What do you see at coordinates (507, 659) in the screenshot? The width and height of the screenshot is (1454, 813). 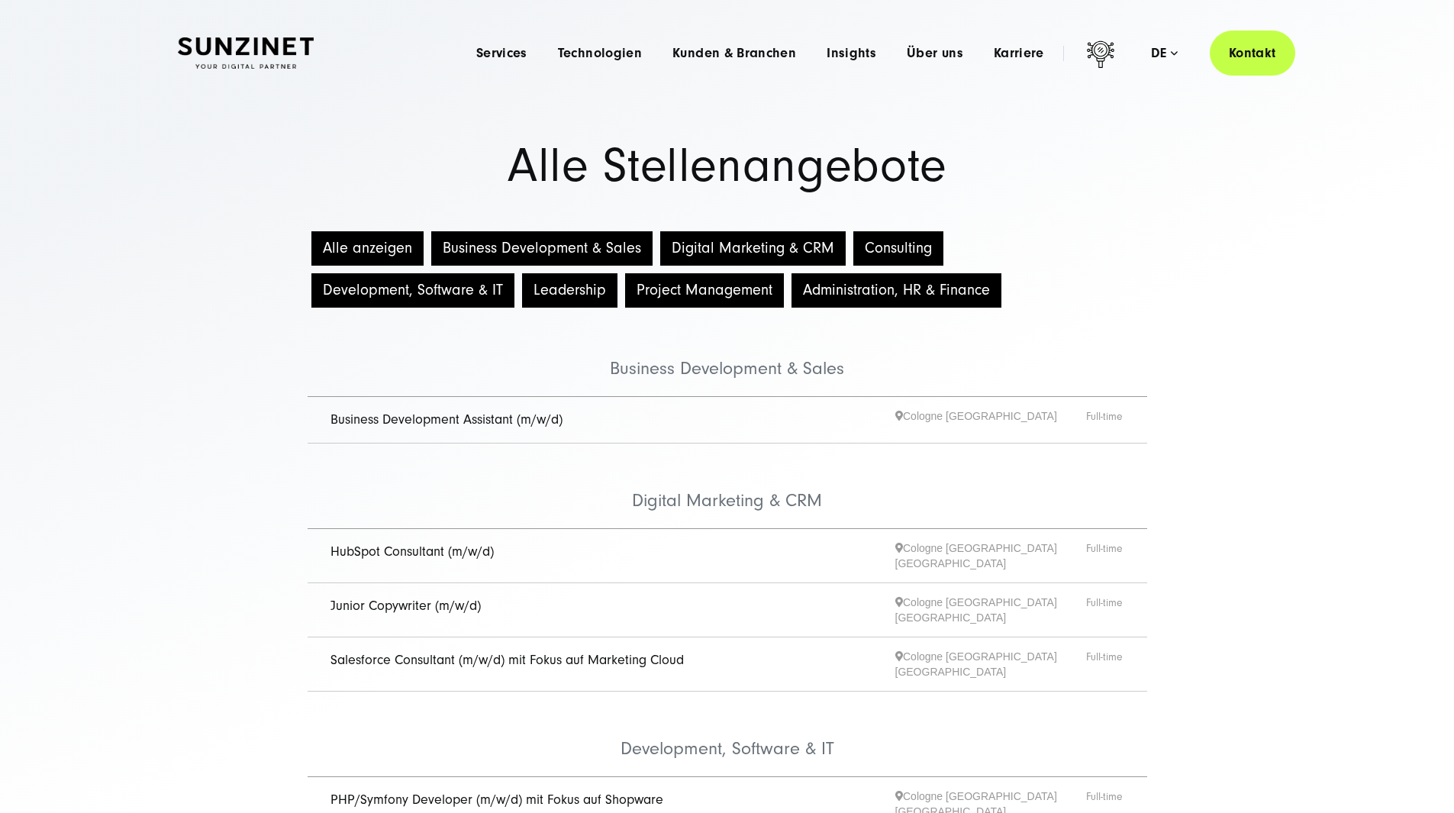 I see `a: Salesforce Consultant (m/w/d) mit Fokus auf Marketing Cloud` at bounding box center [507, 659].